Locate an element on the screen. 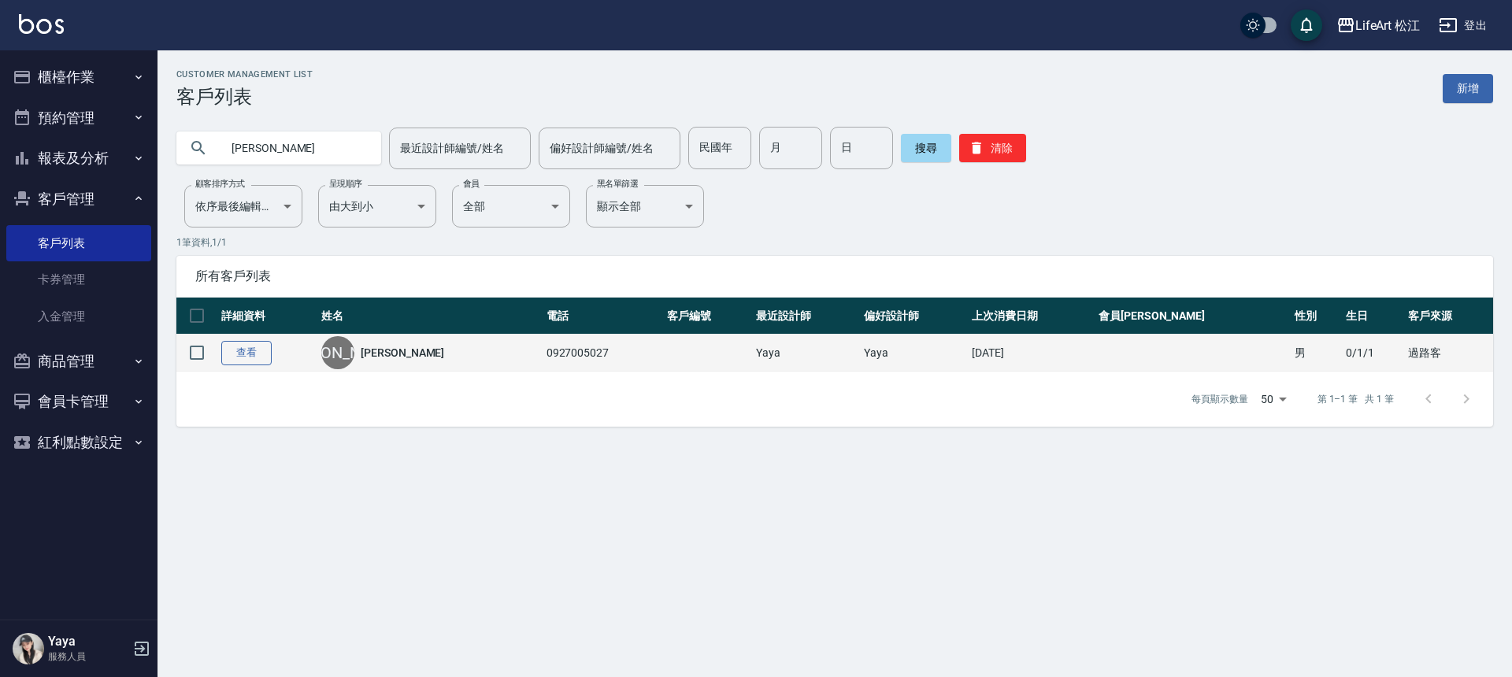  a: 卡券管理 is located at coordinates (79, 280).